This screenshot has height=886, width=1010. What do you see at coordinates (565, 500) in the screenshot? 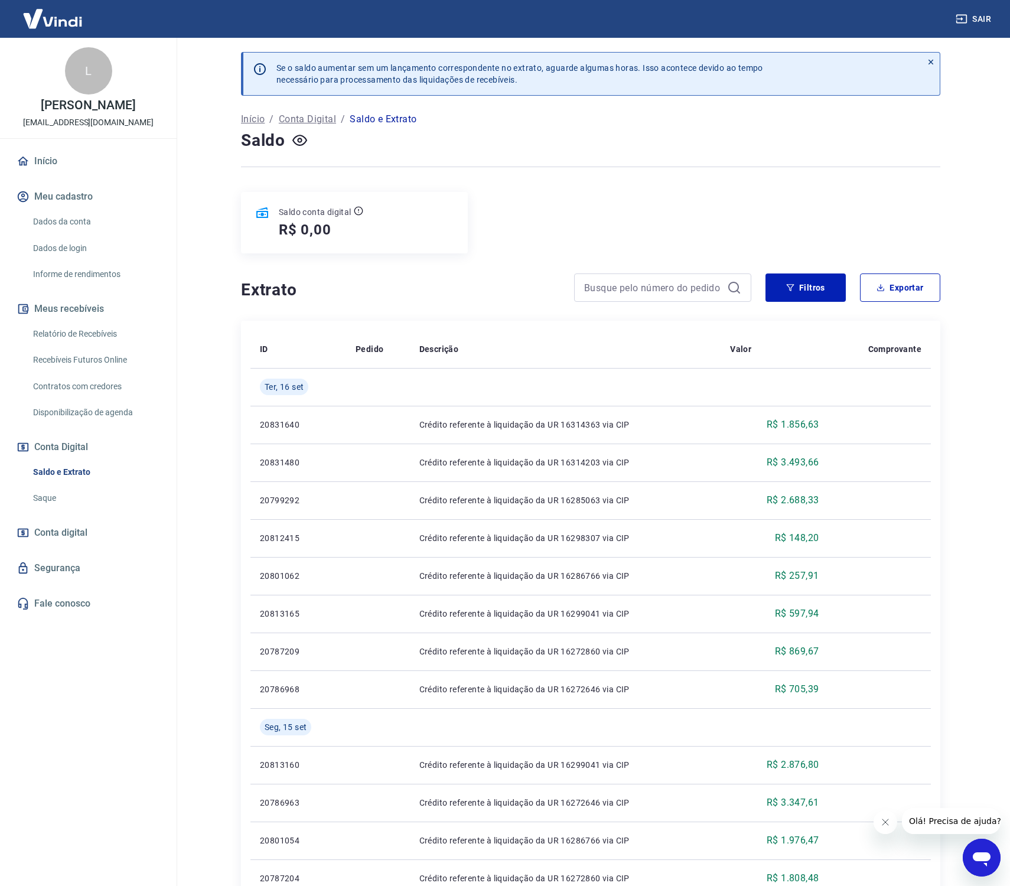
I see `p: Crédito referente à liquidação da UR 16285063 via CIP` at bounding box center [565, 500].